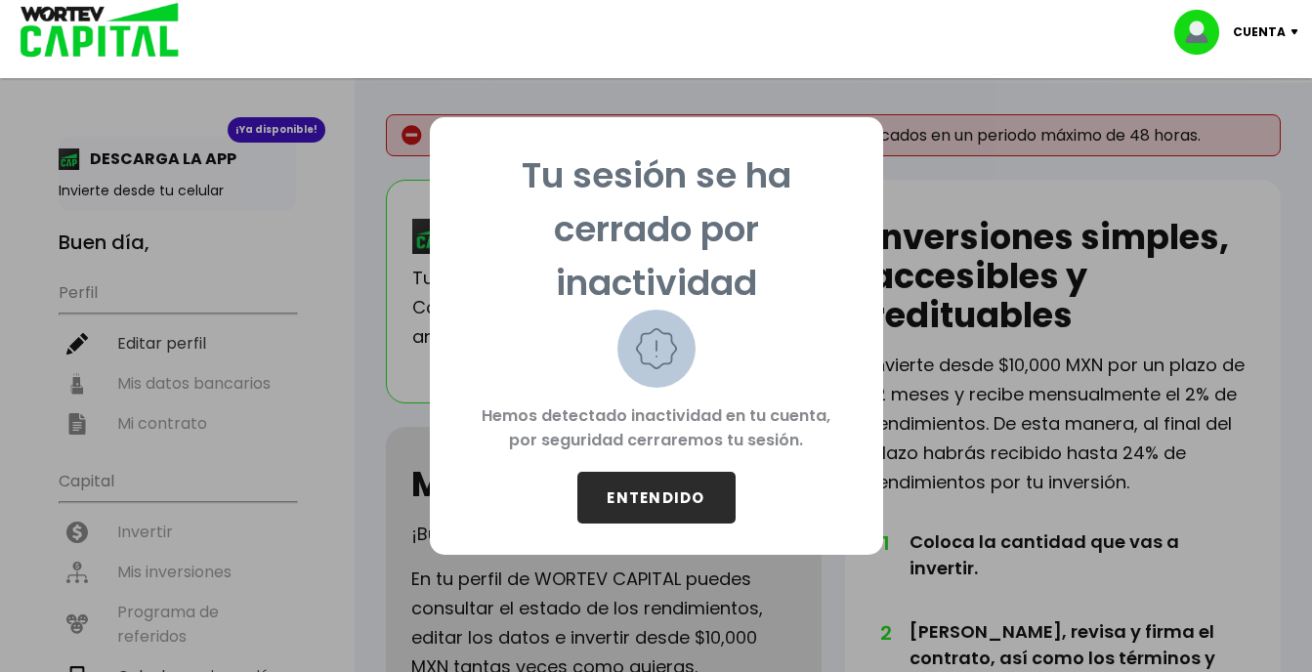  What do you see at coordinates (657, 229) in the screenshot?
I see `p: Tu sesión se ha cerrado por inactividad` at bounding box center [657, 229].